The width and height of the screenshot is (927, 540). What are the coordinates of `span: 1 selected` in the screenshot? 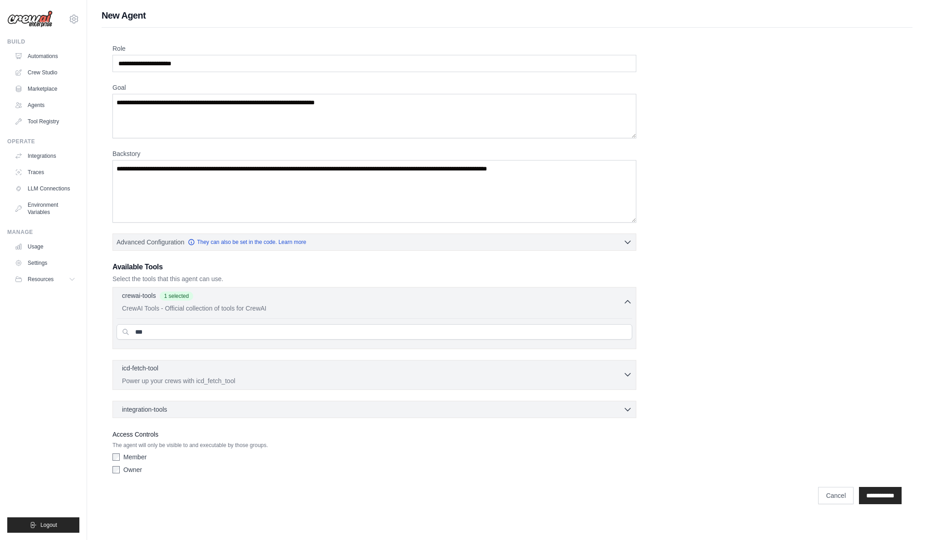 It's located at (176, 296).